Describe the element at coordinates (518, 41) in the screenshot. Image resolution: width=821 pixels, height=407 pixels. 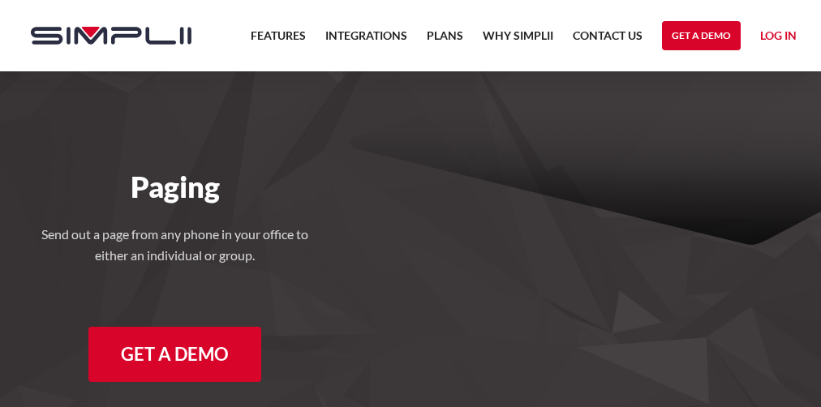
I see `a: Why Simplii` at that location.